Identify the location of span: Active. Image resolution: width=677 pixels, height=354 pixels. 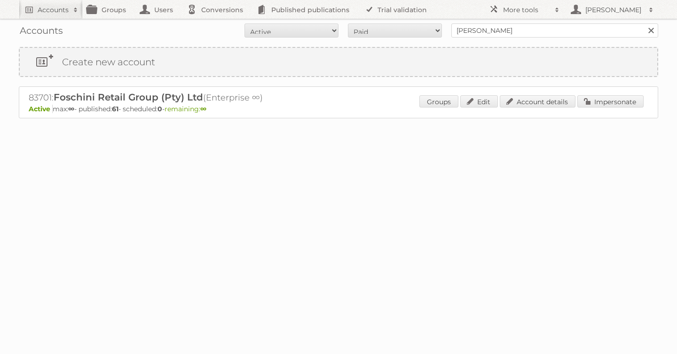
(40, 109).